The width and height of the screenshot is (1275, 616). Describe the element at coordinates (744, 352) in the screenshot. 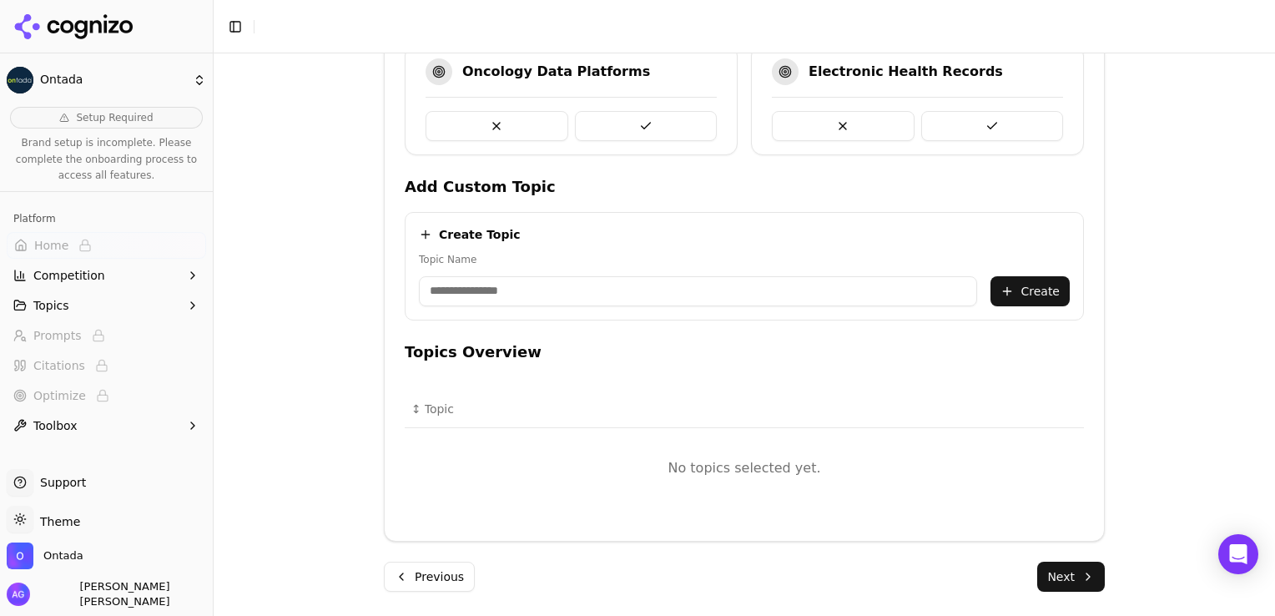

I see `h4: Topics Overview` at that location.